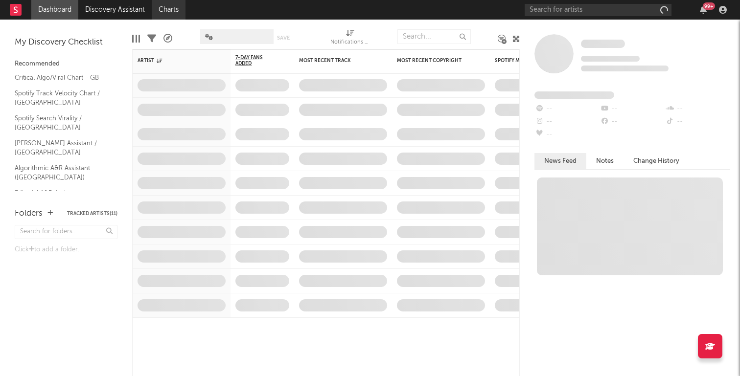 The image size is (740, 376). What do you see at coordinates (708, 6) in the screenshot?
I see `div: 99 +` at bounding box center [708, 6].